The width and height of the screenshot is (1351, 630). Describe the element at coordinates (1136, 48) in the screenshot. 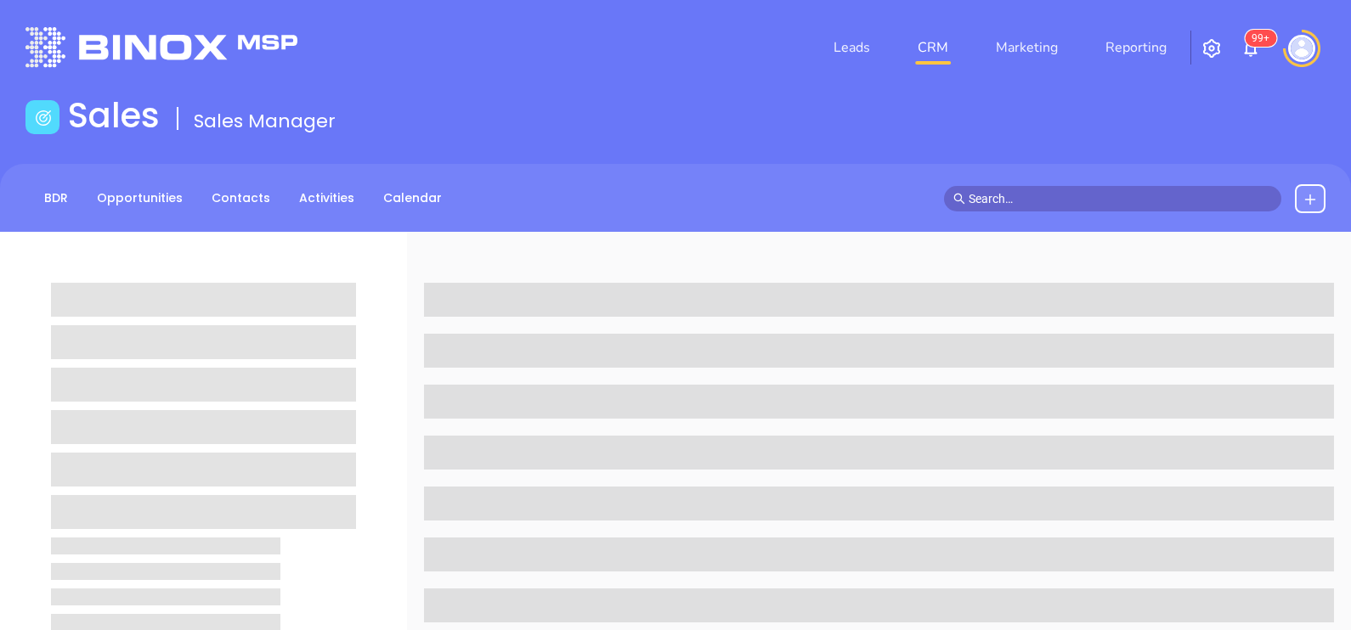

I see `a: Reporting` at that location.